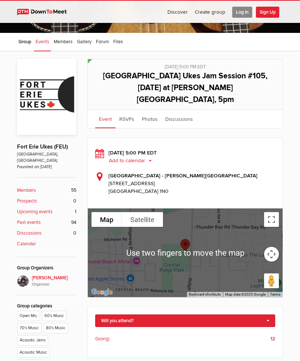 The image size is (300, 361). Describe the element at coordinates (271, 255) in the screenshot. I see `button: Map camera controls` at that location.